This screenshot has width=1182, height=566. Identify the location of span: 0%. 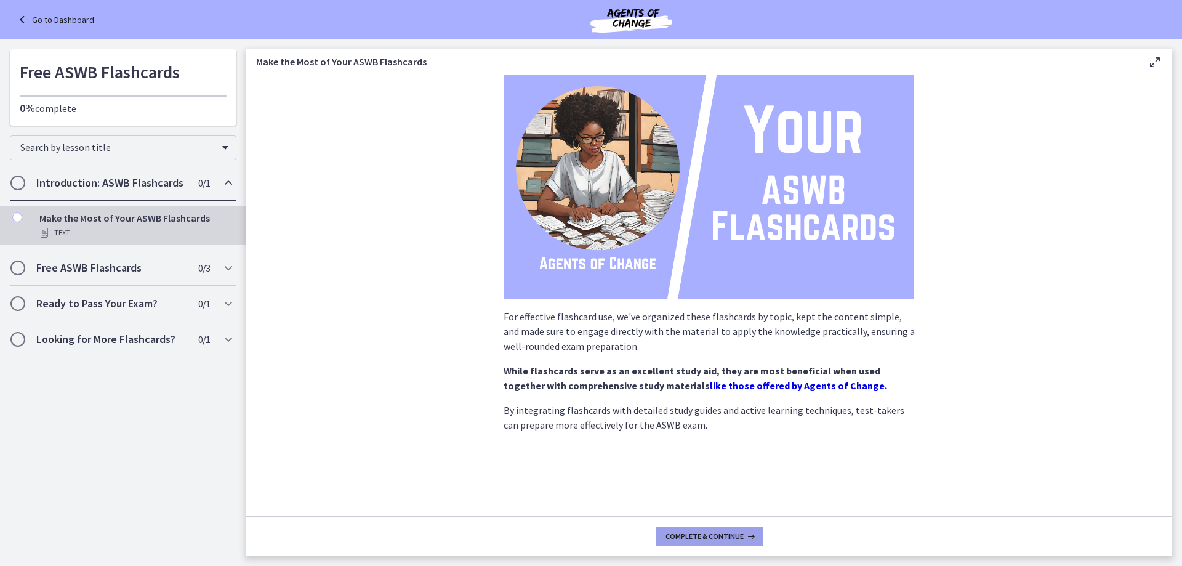
(27, 108).